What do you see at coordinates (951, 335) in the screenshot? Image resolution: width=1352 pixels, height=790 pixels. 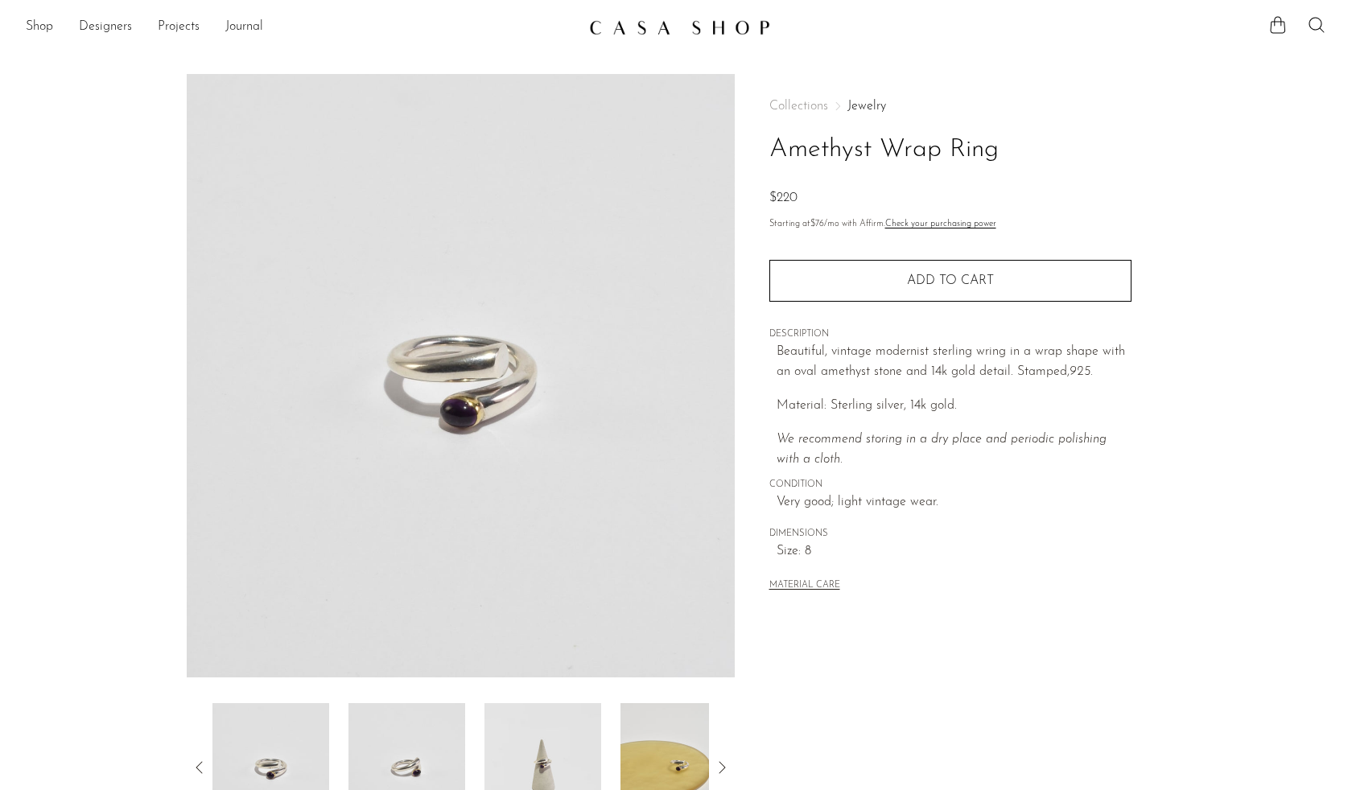 I see `span: DESCRIPTION` at bounding box center [951, 335].